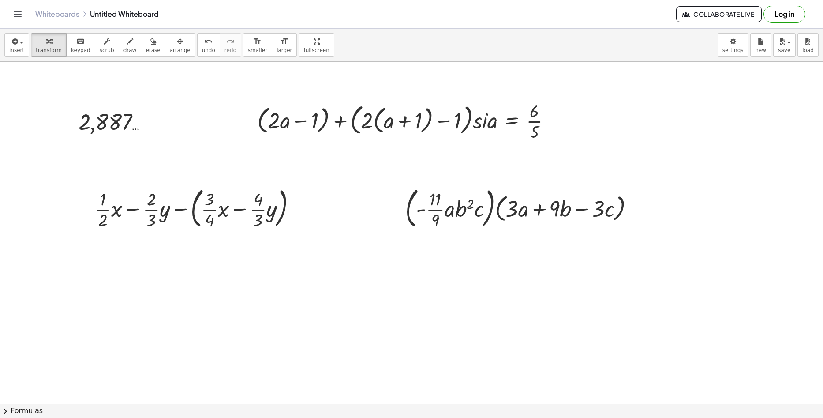 The image size is (823, 418). Describe the element at coordinates (719, 14) in the screenshot. I see `button: Collaborate Live` at that location.